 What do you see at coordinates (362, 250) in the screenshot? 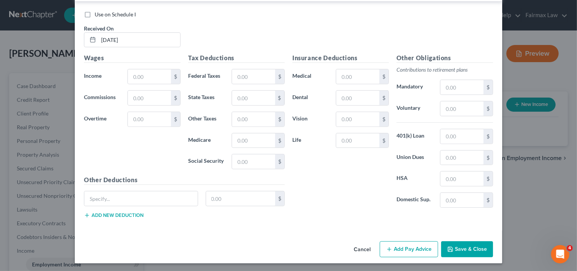
I see `button: Cancel` at bounding box center [362, 250].